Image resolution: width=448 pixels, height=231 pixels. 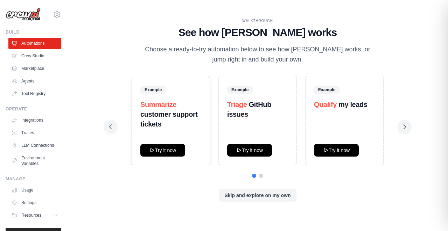 I want to click on a: LLM Connections, so click(x=35, y=146).